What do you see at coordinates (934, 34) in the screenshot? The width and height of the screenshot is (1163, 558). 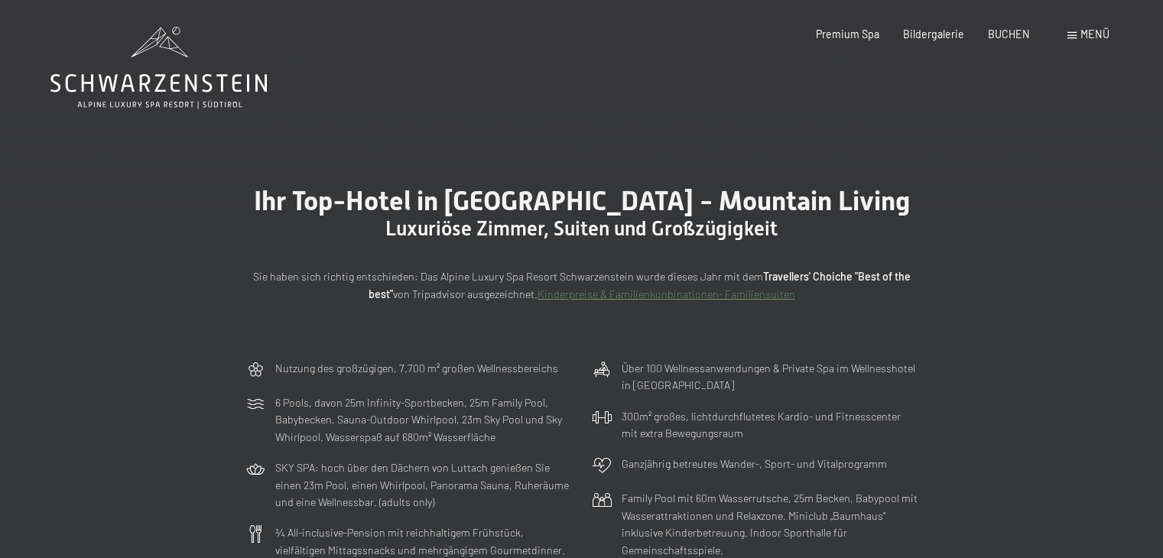 I see `span: Bildergalerie` at bounding box center [934, 34].